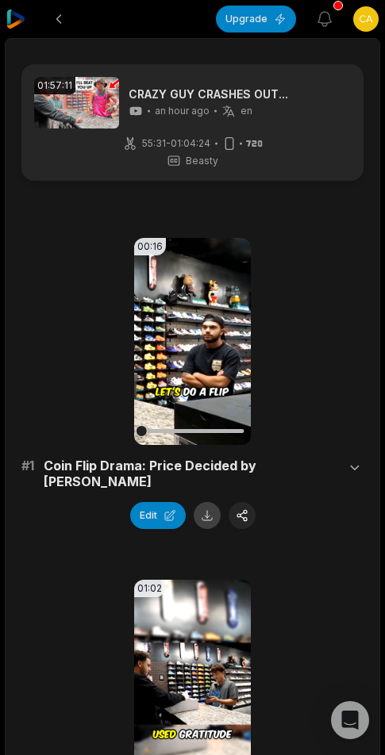  What do you see at coordinates (176, 144) in the screenshot?
I see `span: 55:31 - 01:04:24` at bounding box center [176, 144].